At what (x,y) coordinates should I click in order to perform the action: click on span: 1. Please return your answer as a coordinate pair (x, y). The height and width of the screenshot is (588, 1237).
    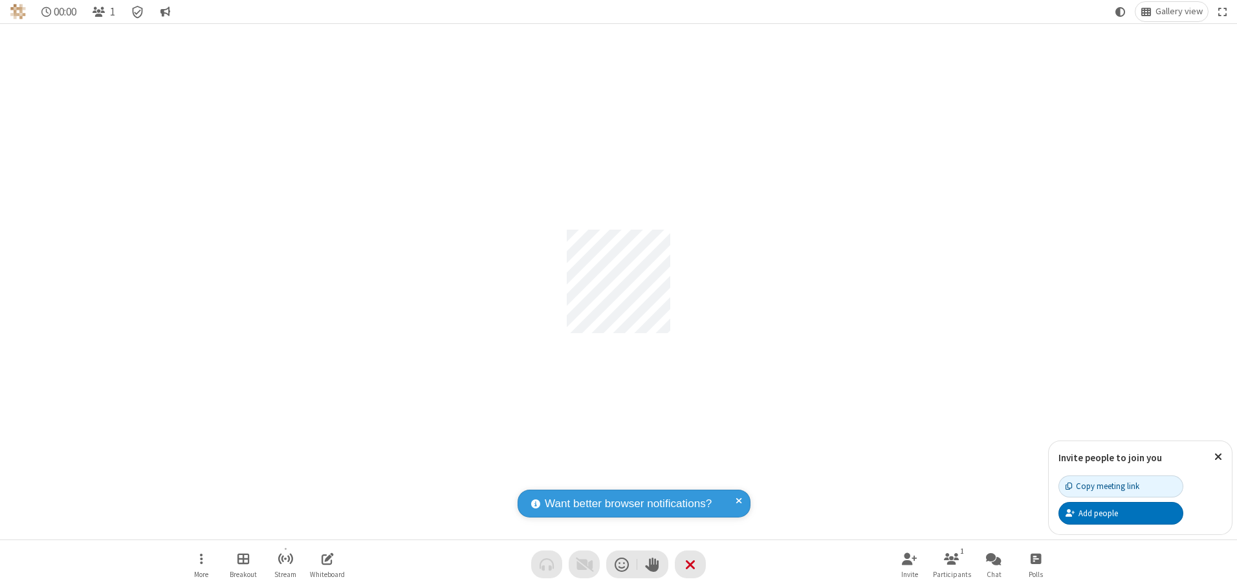
    Looking at the image, I should click on (113, 12).